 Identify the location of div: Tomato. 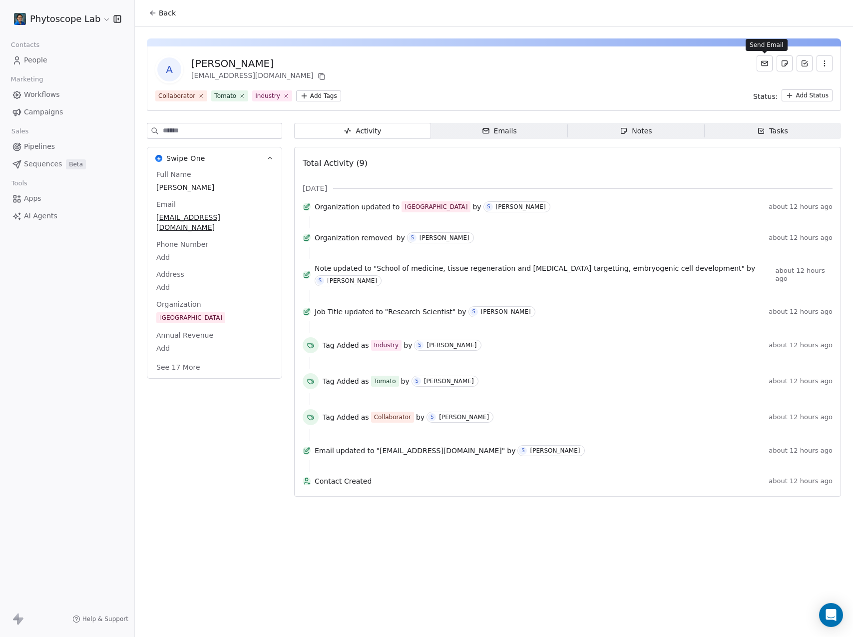
(225, 96).